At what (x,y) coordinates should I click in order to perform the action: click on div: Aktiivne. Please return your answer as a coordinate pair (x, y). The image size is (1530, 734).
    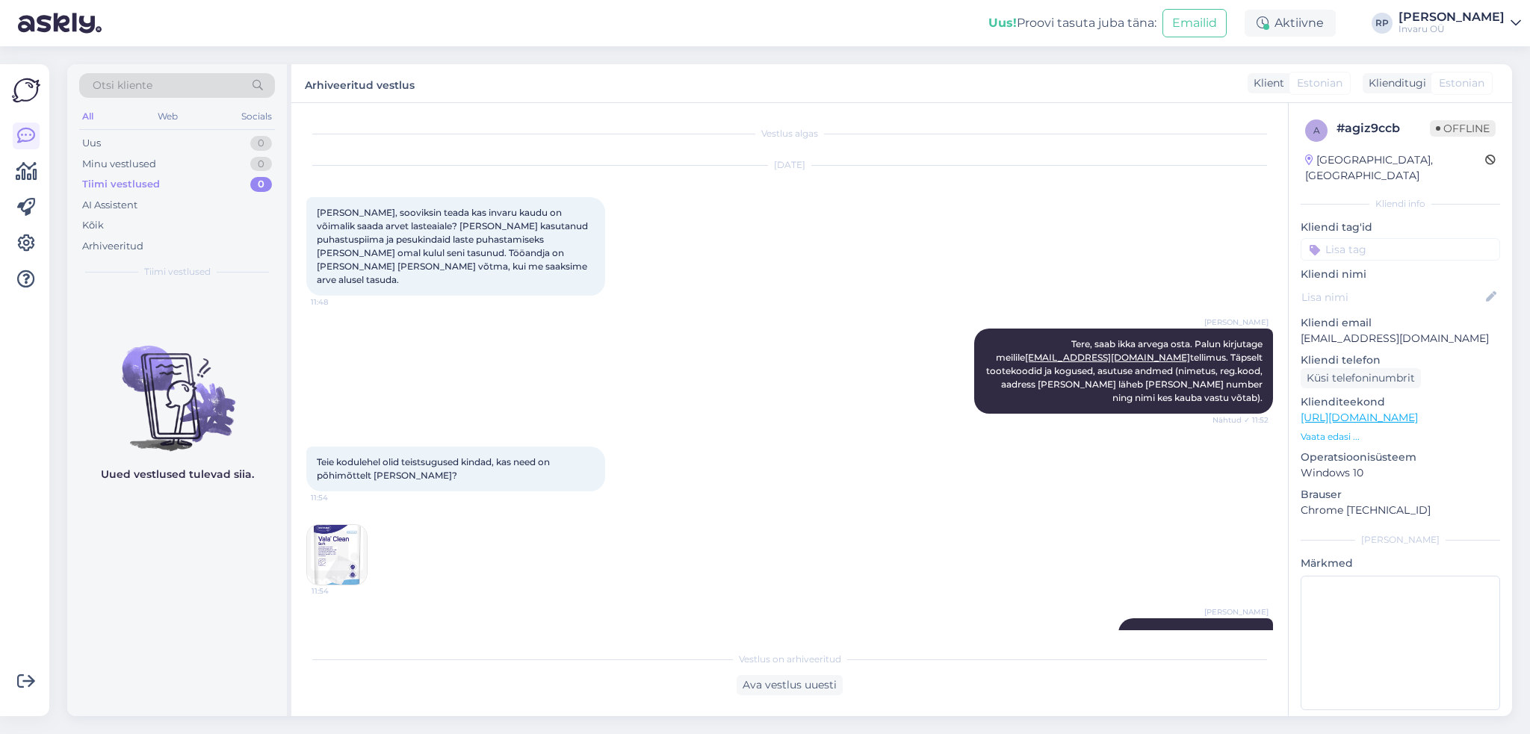
    Looking at the image, I should click on (1290, 23).